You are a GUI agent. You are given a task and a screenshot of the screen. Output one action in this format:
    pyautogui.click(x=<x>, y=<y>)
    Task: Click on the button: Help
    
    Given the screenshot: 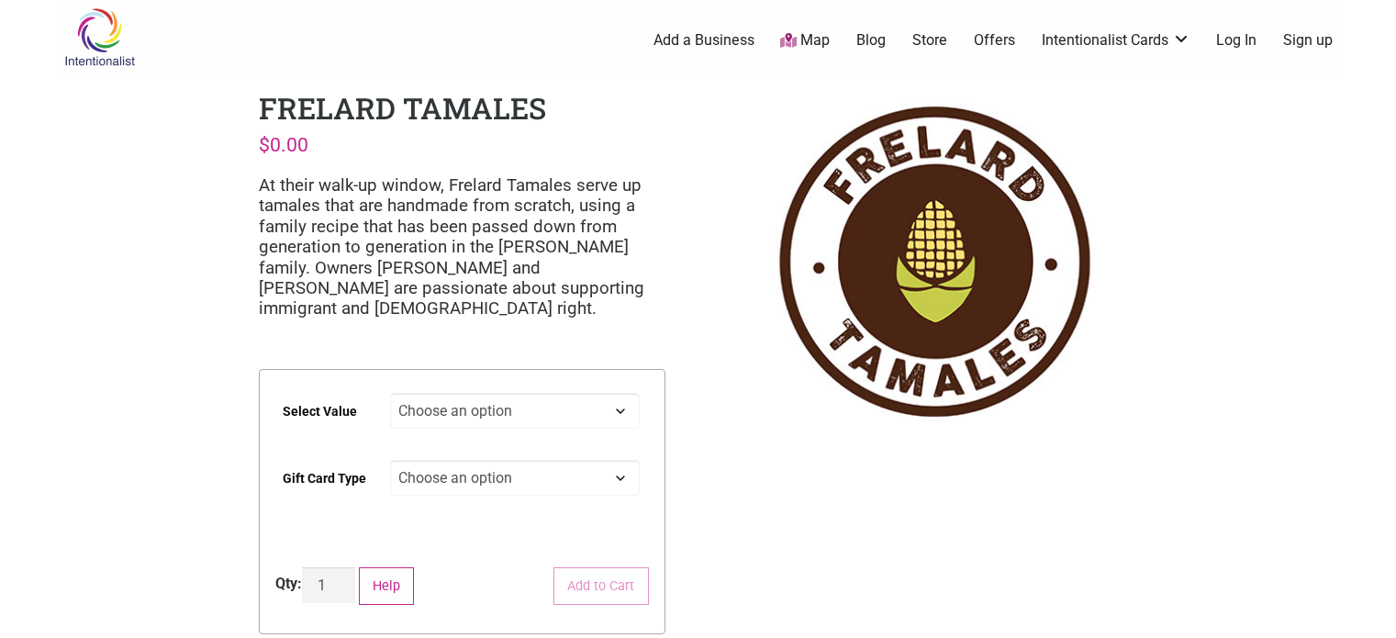 What is the action you would take?
    pyautogui.click(x=386, y=585)
    